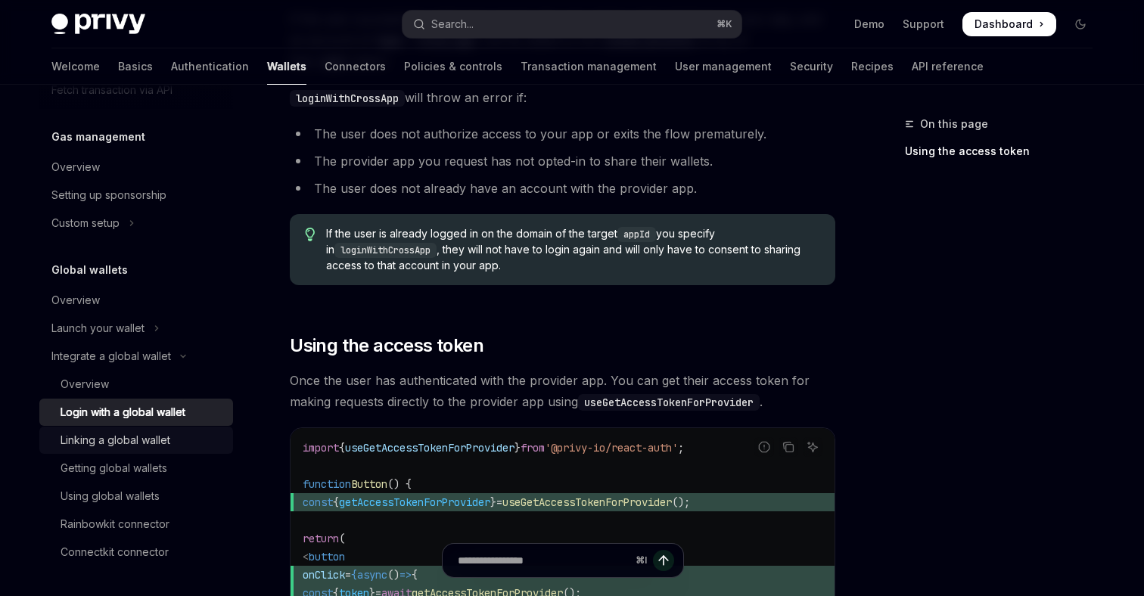  What do you see at coordinates (543, 561) in the screenshot?
I see `input: Ask a question...` at bounding box center [543, 561].